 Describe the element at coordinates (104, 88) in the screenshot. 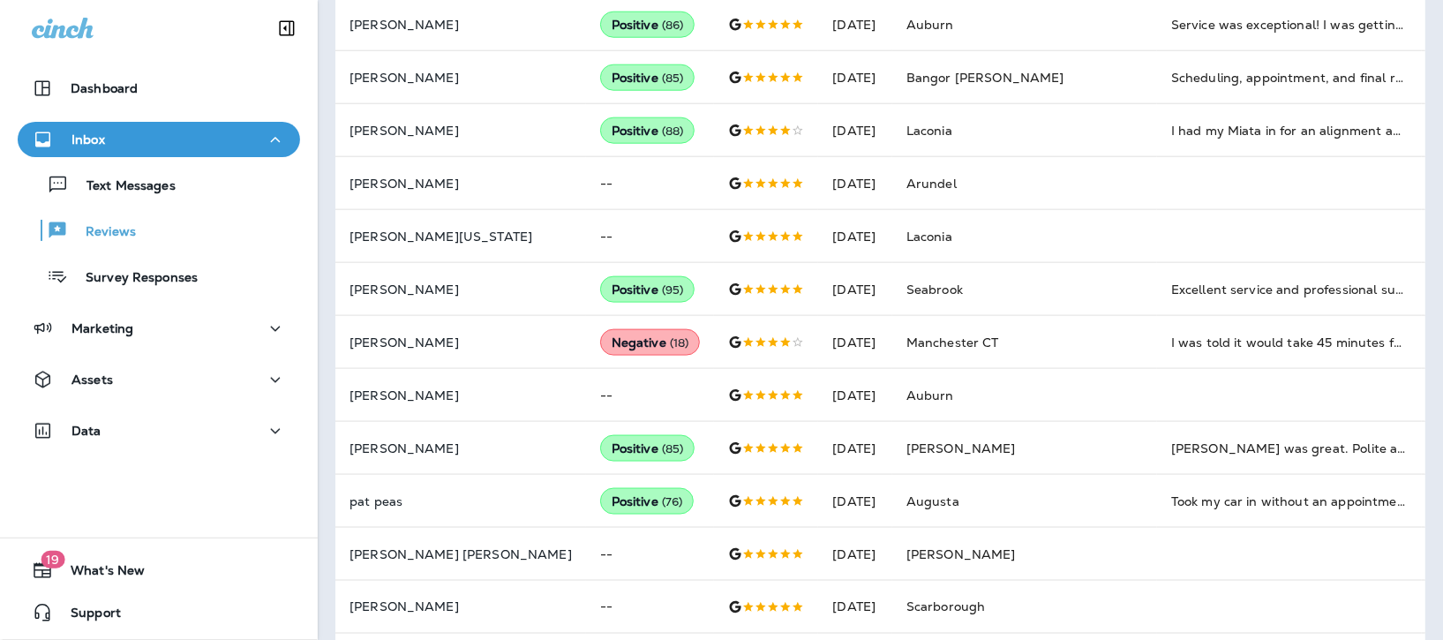

I see `p: Dashboard` at that location.